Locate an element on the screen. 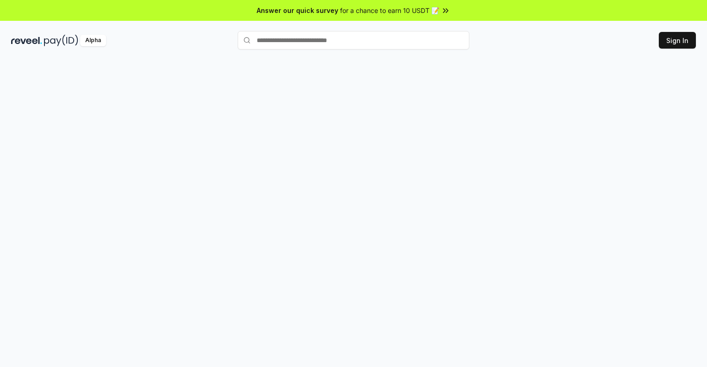  img: reveel_dark is located at coordinates (26, 40).